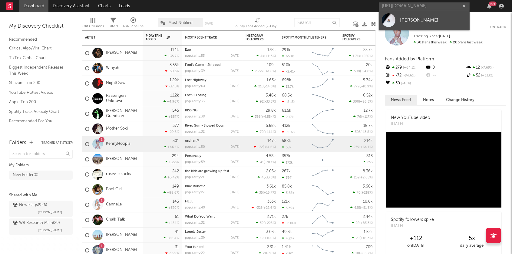  What do you see at coordinates (272, 201) in the screenshot?
I see `div: 353k` at bounding box center [272, 201].